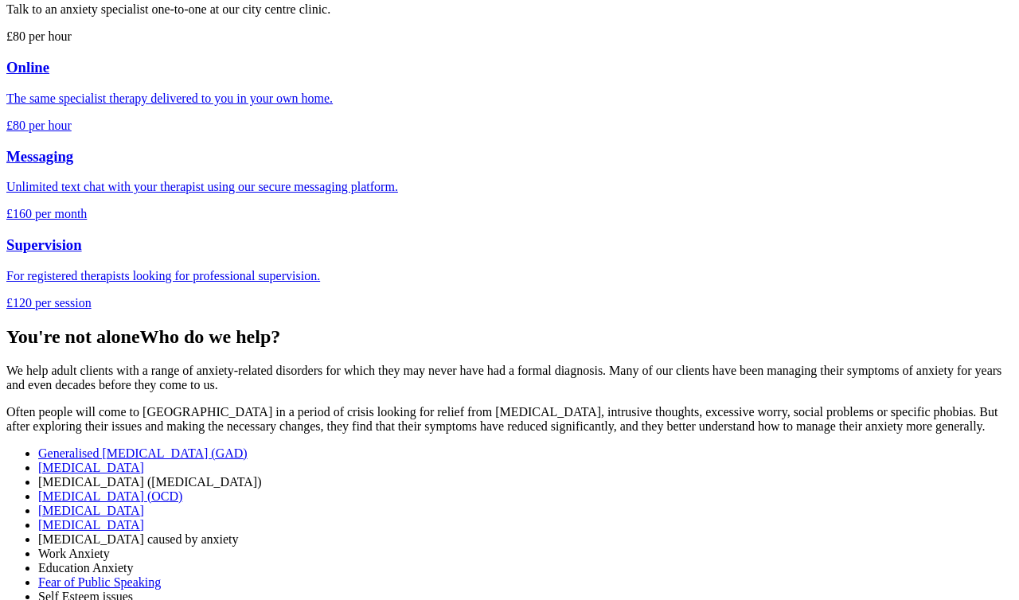  Describe the element at coordinates (509, 245) in the screenshot. I see `h3: Supervision` at that location.